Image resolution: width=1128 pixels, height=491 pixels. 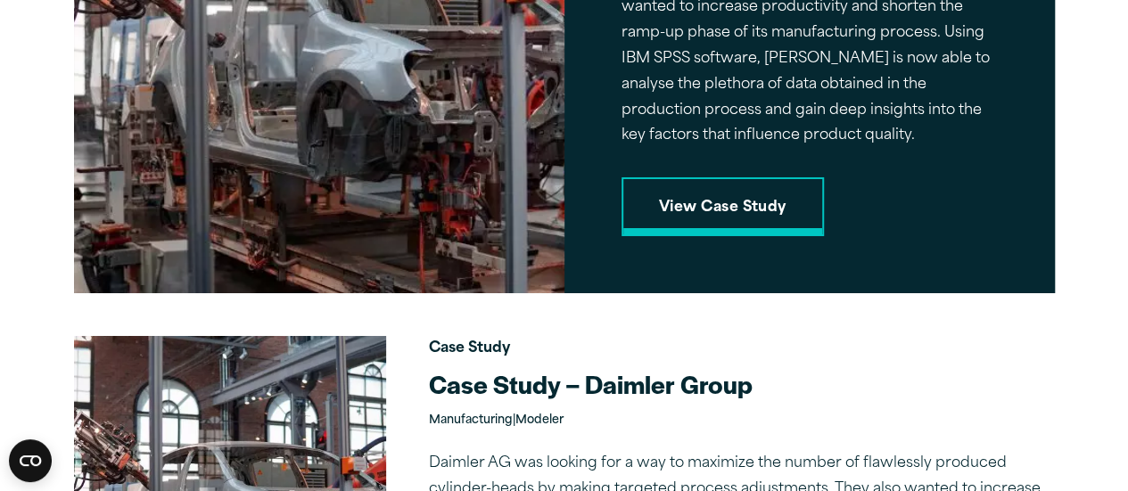 What do you see at coordinates (742, 349) in the screenshot?
I see `span: Case Study` at bounding box center [742, 349].